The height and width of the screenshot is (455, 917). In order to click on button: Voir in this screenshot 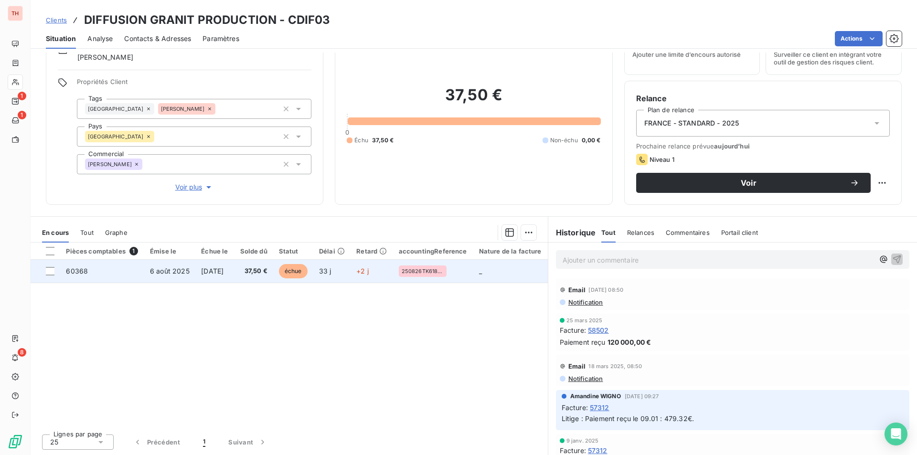, I will do `click(753, 183)`.